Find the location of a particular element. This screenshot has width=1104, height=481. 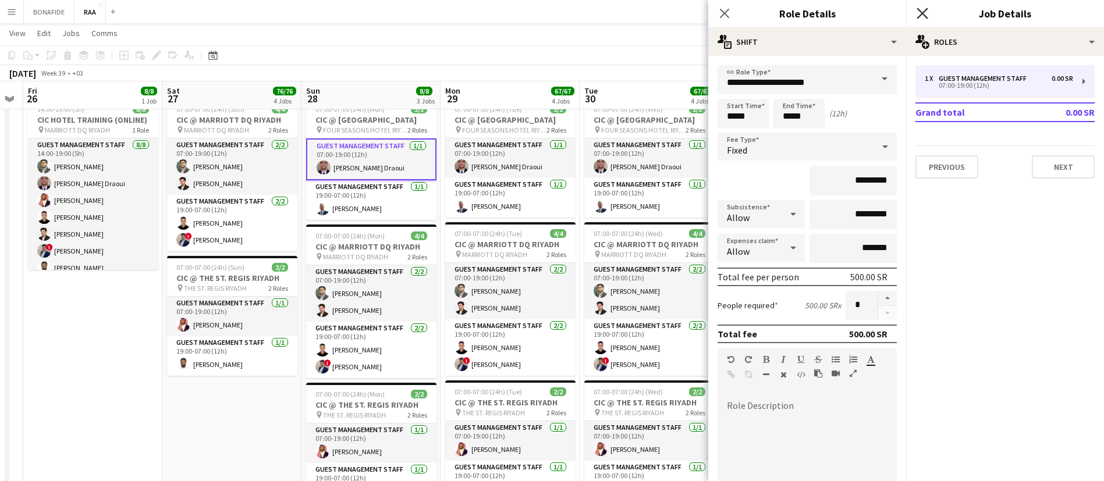

span: 27 is located at coordinates (172, 98).